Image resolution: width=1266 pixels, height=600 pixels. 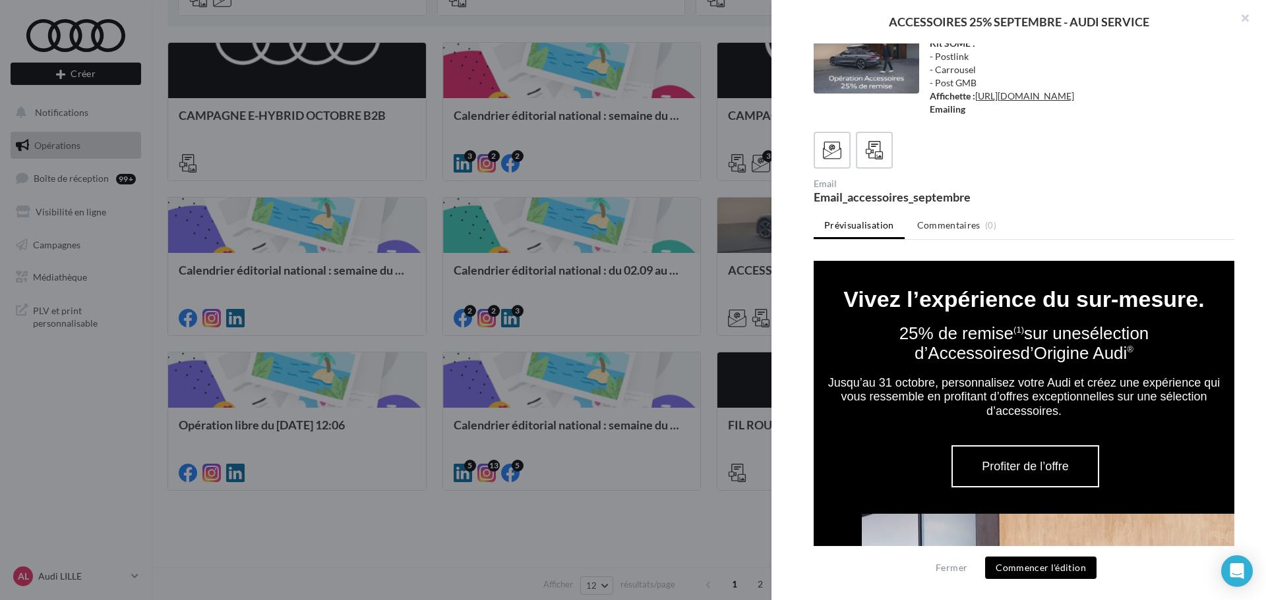 I want to click on a: Profiter de l’offre, so click(x=212, y=206).